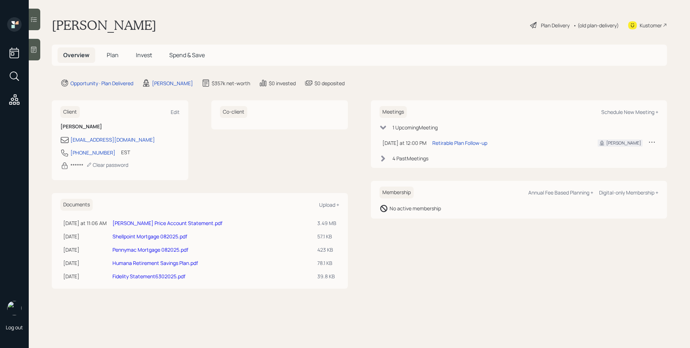 This screenshot has width=690, height=348. I want to click on span: Overview, so click(76, 55).